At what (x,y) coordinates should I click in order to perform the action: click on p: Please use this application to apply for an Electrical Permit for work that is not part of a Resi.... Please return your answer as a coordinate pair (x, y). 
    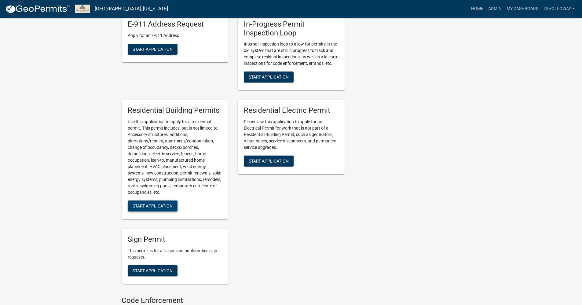
    Looking at the image, I should click on (291, 134).